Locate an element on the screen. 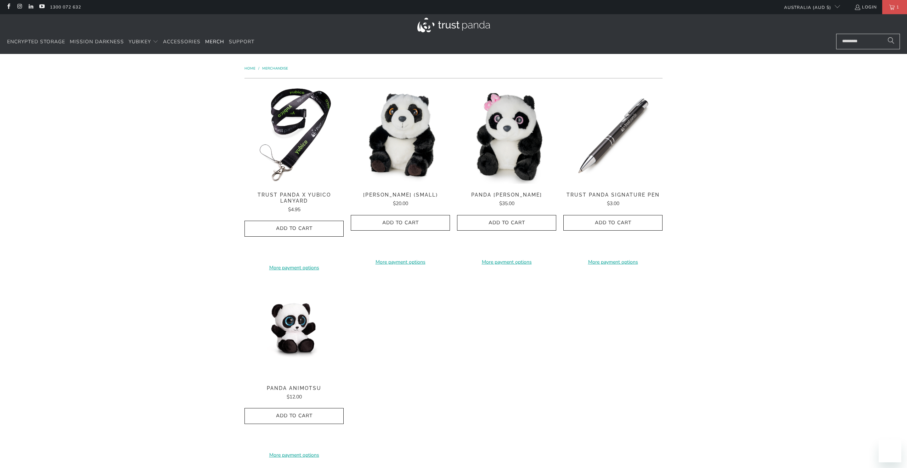 The image size is (907, 468). a: Trust Panda Australia on YouTube is located at coordinates (41, 7).